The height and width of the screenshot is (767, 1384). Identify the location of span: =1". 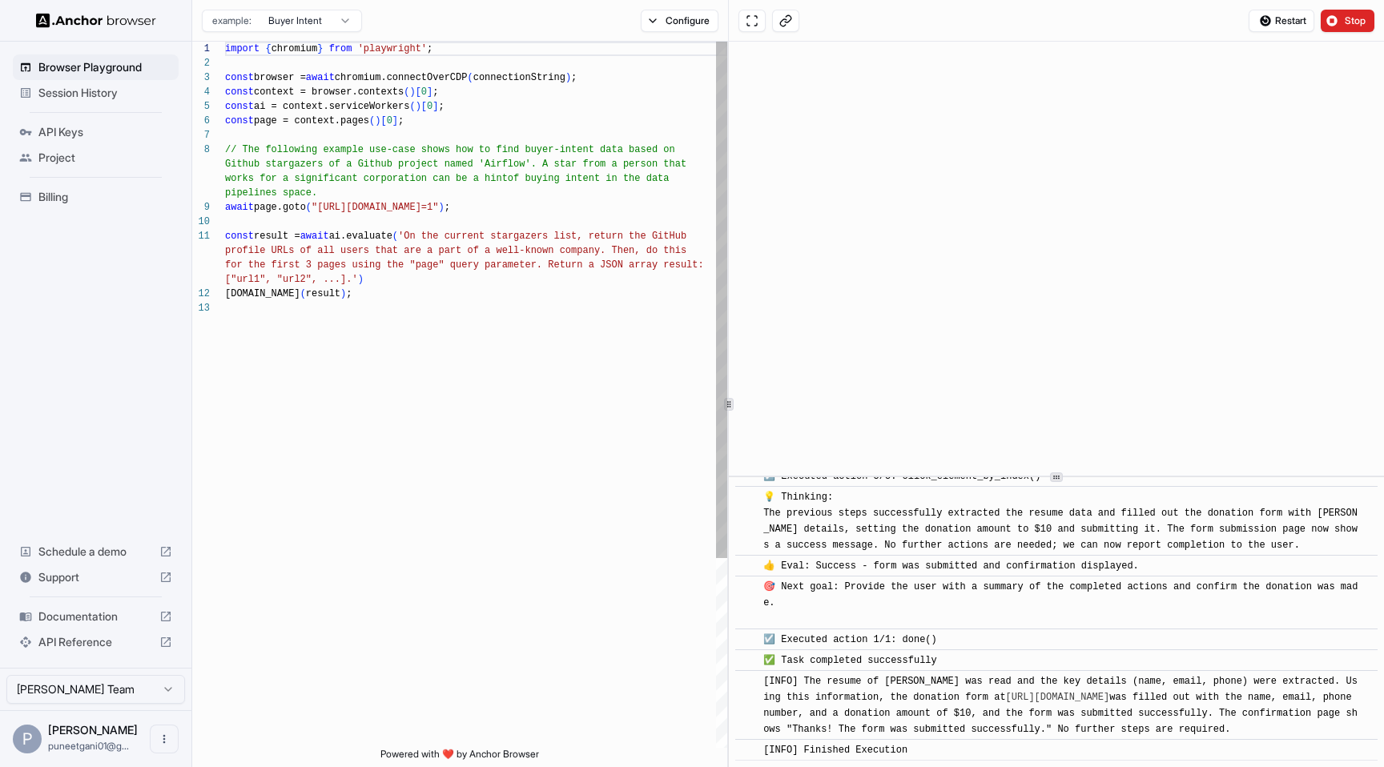
(430, 207).